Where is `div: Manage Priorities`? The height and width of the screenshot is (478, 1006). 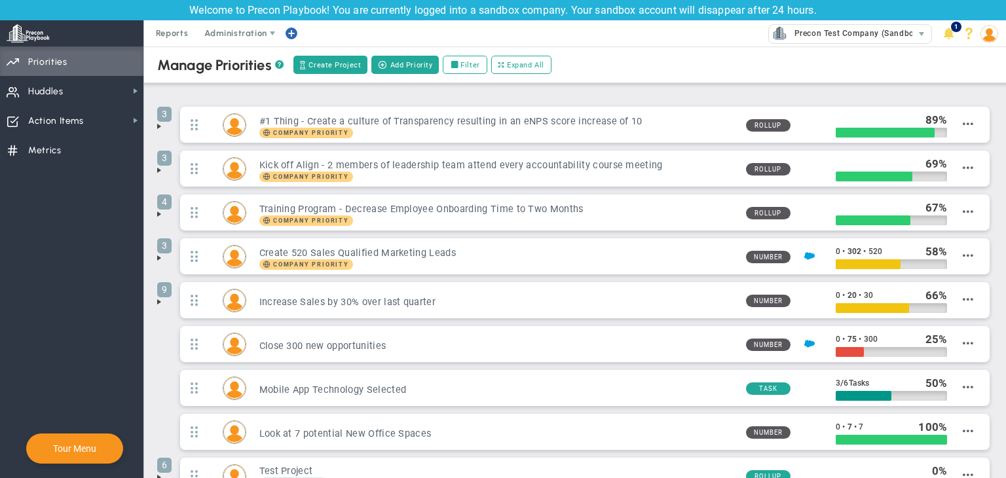
div: Manage Priorities is located at coordinates (220, 65).